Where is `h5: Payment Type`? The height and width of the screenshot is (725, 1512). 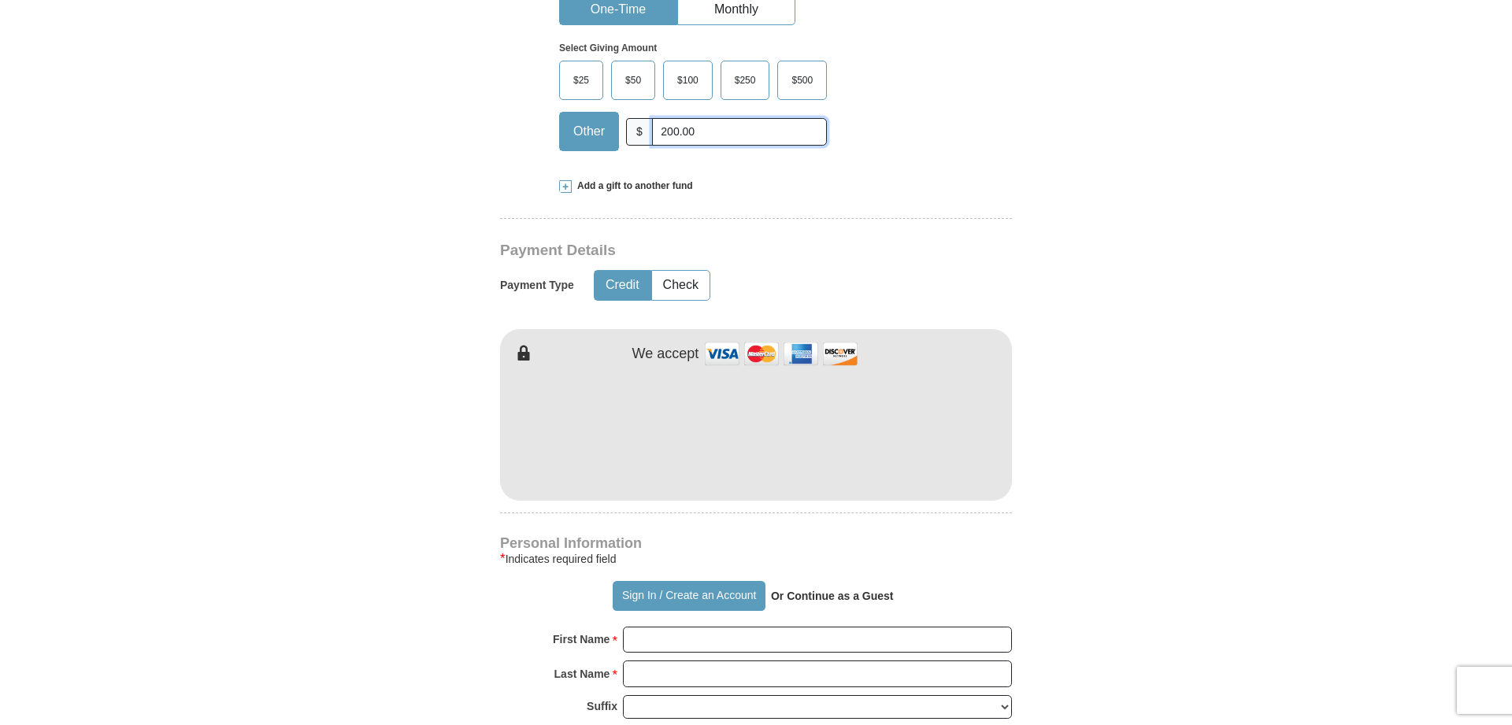
h5: Payment Type is located at coordinates (537, 285).